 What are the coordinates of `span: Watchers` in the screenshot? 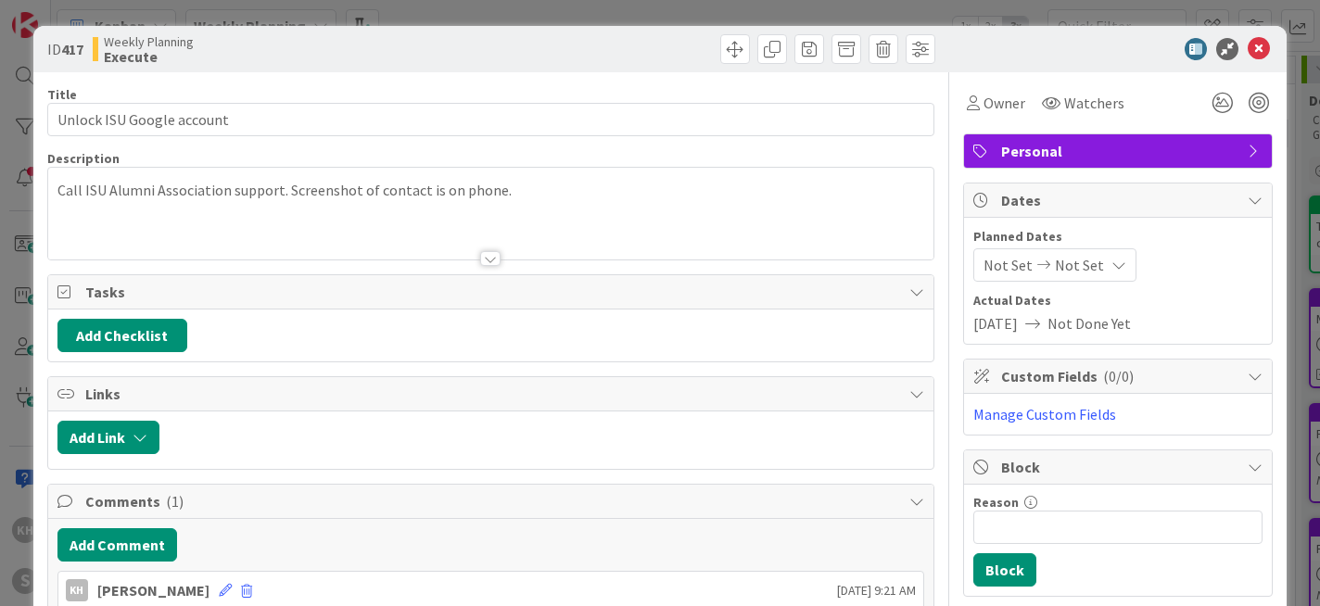 It's located at (1094, 103).